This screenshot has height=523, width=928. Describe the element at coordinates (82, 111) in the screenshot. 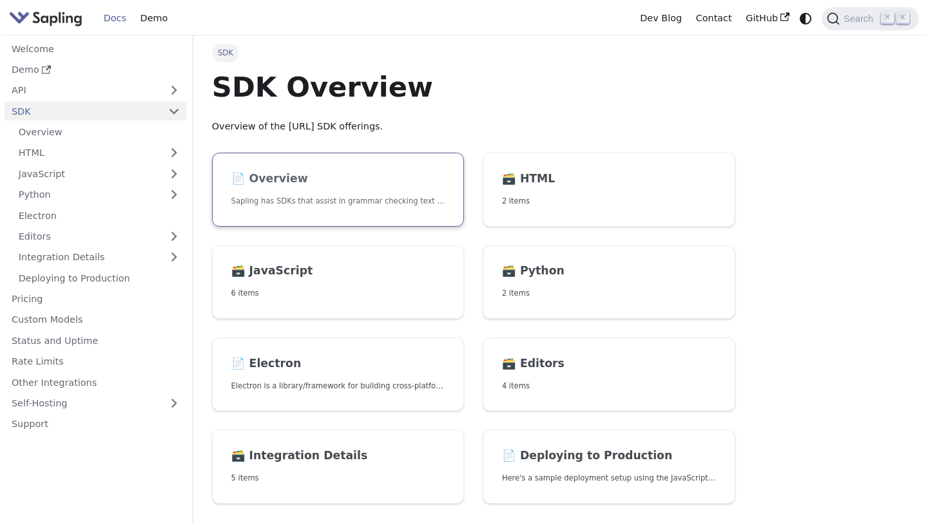

I see `a: SDK` at that location.